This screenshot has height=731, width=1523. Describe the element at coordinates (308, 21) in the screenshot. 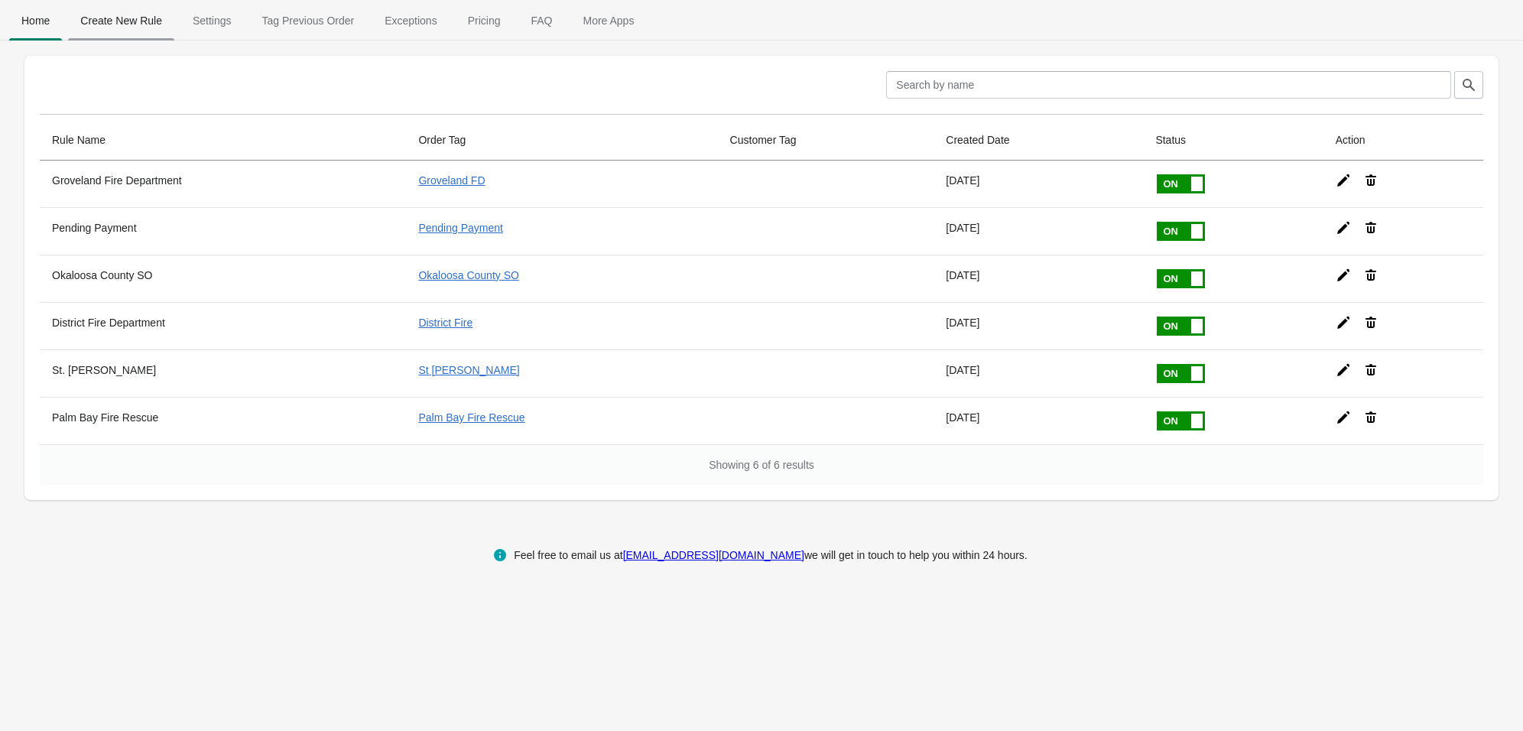

I see `span: Tag Previous Order` at that location.